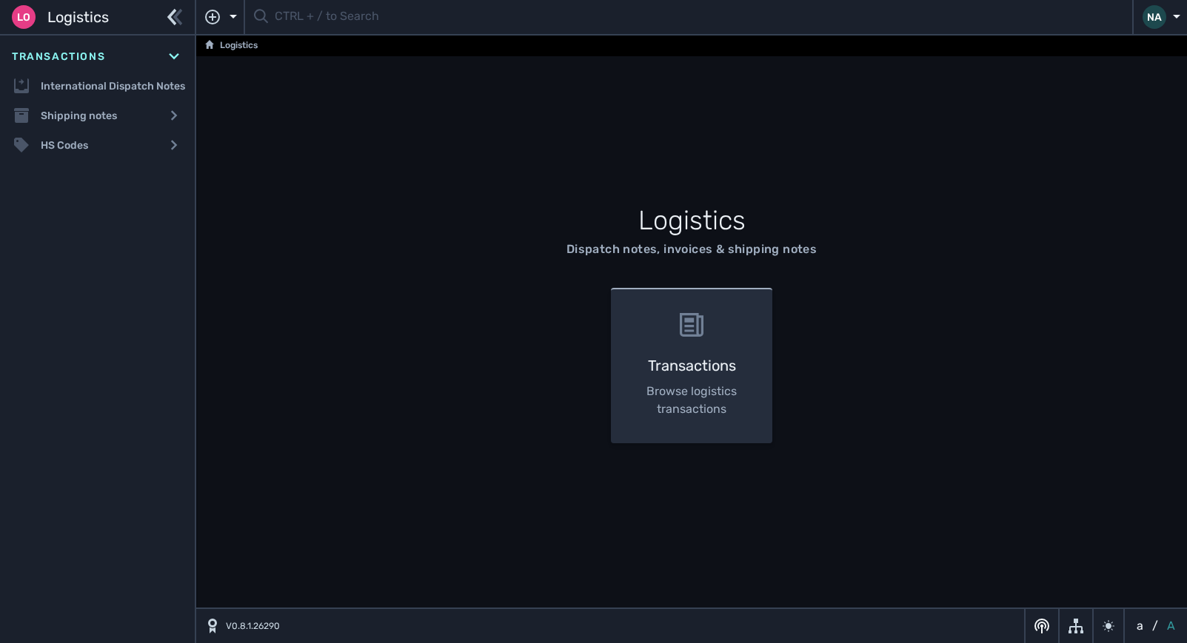 The image size is (1187, 643). I want to click on div: NA, so click(1154, 17).